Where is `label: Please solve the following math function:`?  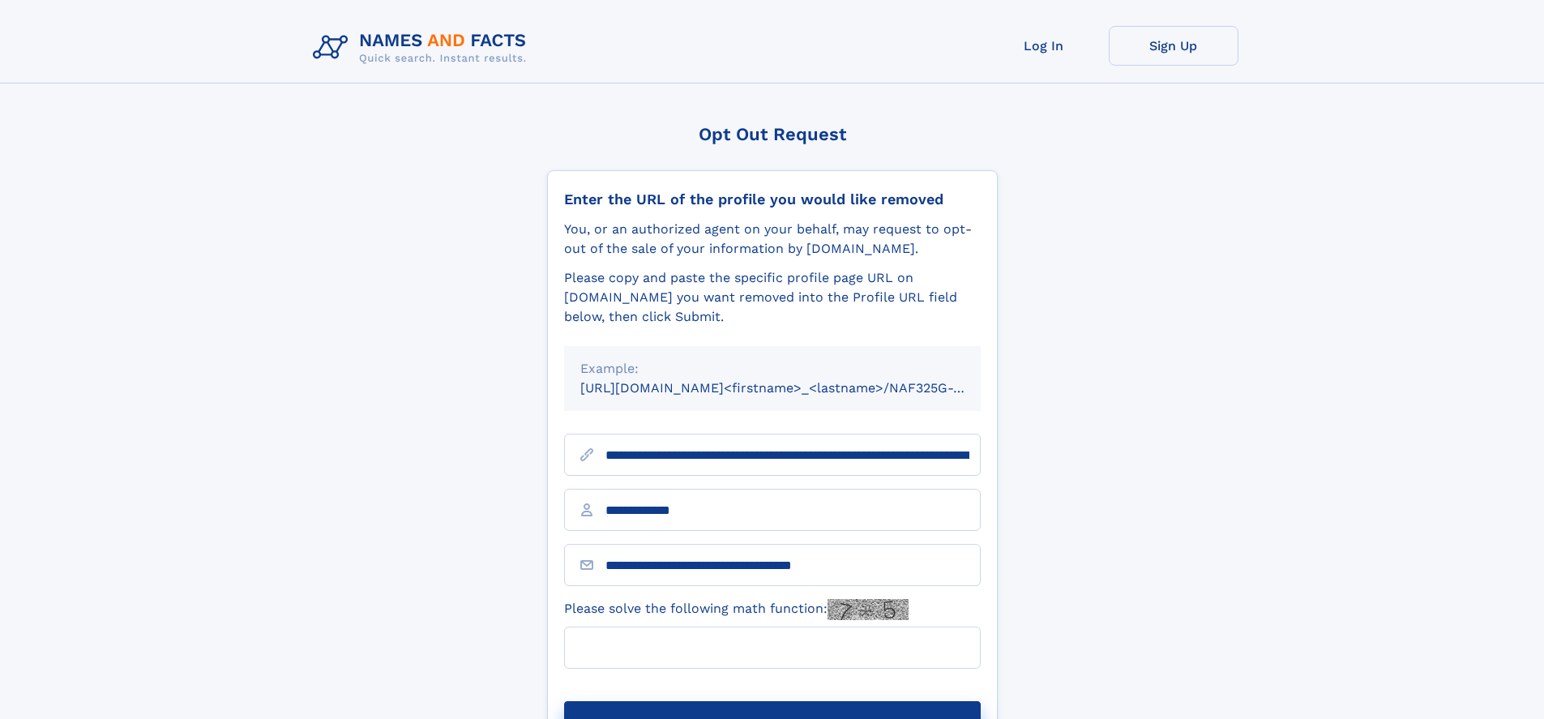
label: Please solve the following math function: is located at coordinates (736, 610).